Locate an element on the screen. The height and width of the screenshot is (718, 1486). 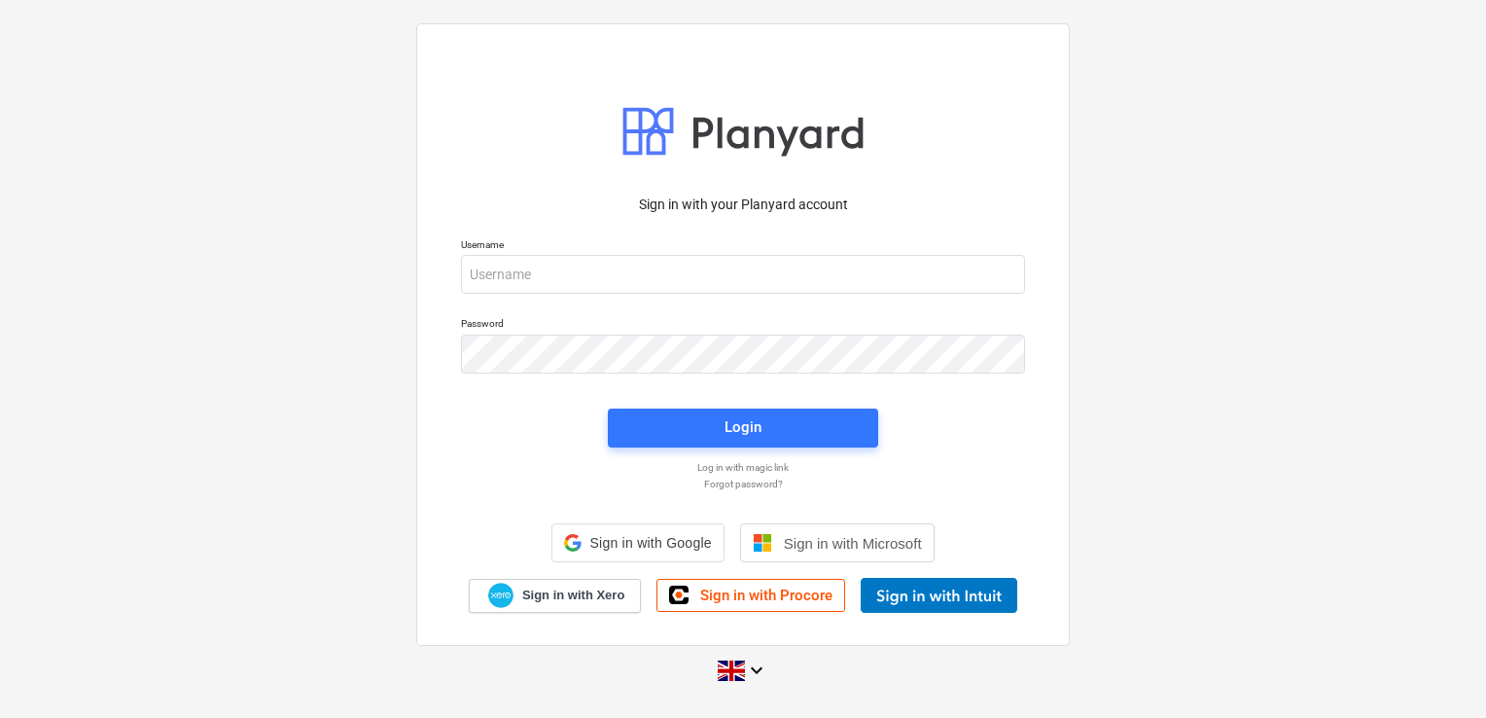
span: Sign in with Procore is located at coordinates (766, 595).